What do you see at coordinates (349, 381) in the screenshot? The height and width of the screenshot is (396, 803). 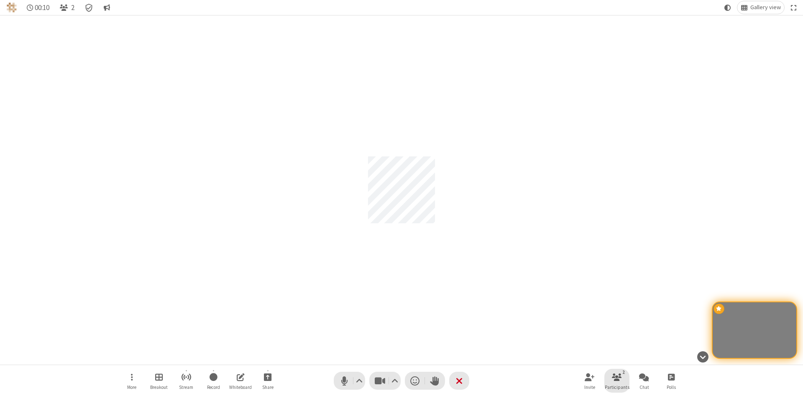 I see `button: Mute (Alt+A)` at bounding box center [349, 381].